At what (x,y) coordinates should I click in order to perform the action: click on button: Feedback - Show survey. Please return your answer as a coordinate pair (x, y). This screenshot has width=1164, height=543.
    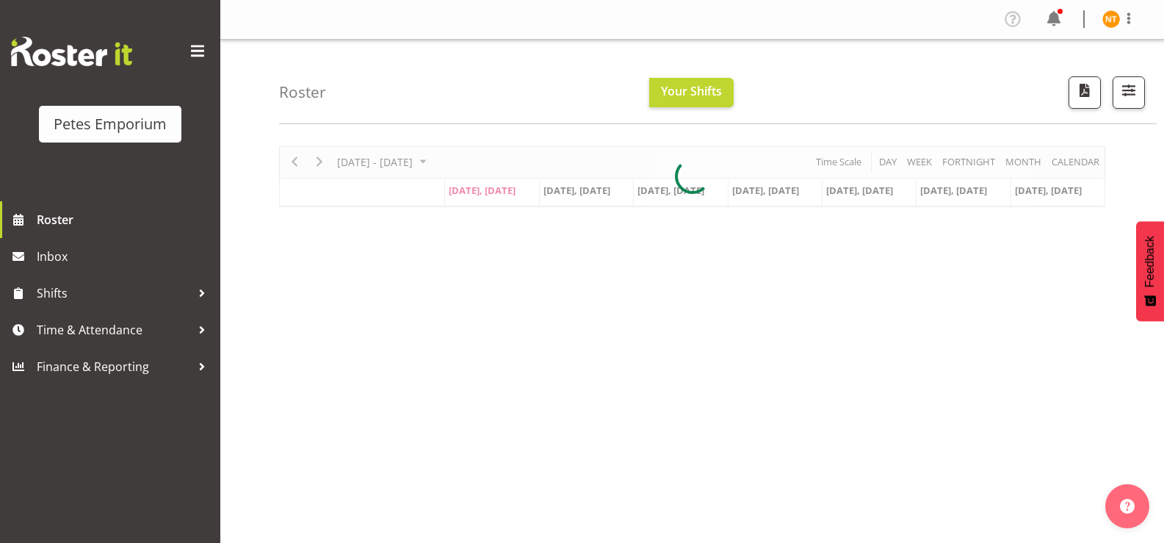
    Looking at the image, I should click on (1150, 271).